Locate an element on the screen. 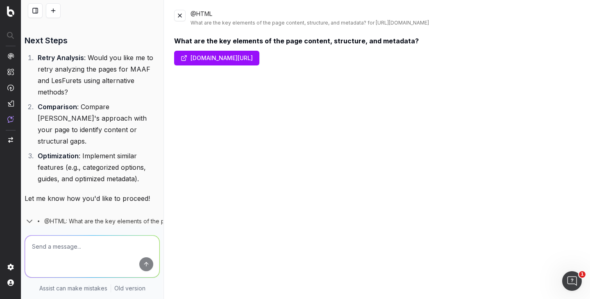 The height and width of the screenshot is (299, 590). img: Assist is located at coordinates (11, 119).